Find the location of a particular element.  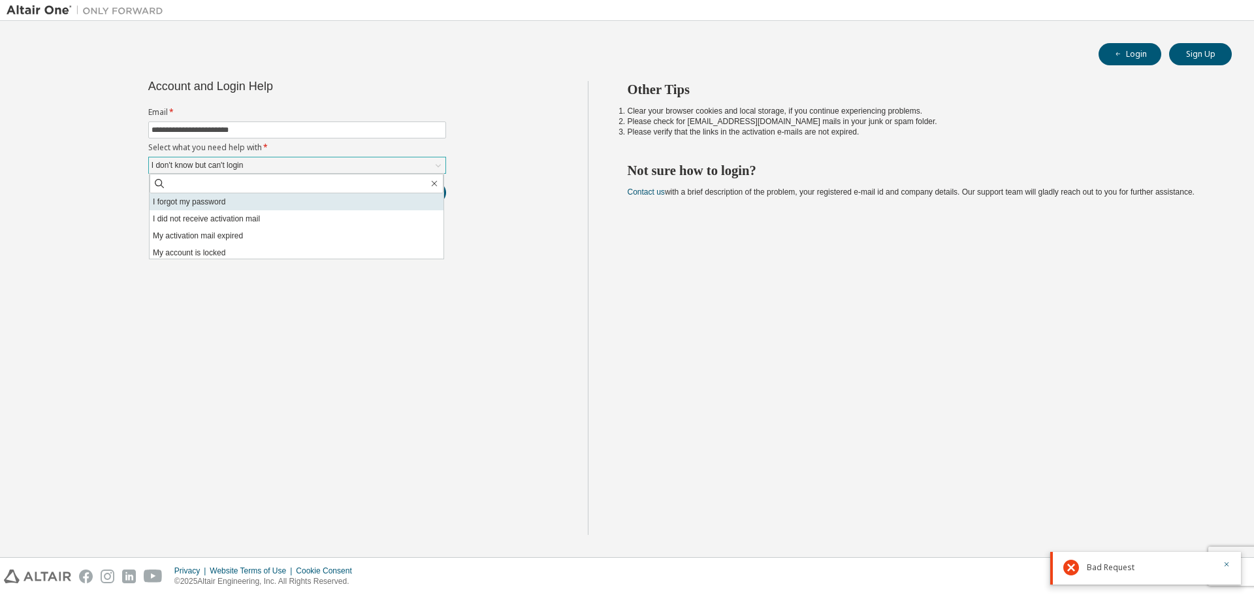

h2: Other Tips is located at coordinates (918, 89).